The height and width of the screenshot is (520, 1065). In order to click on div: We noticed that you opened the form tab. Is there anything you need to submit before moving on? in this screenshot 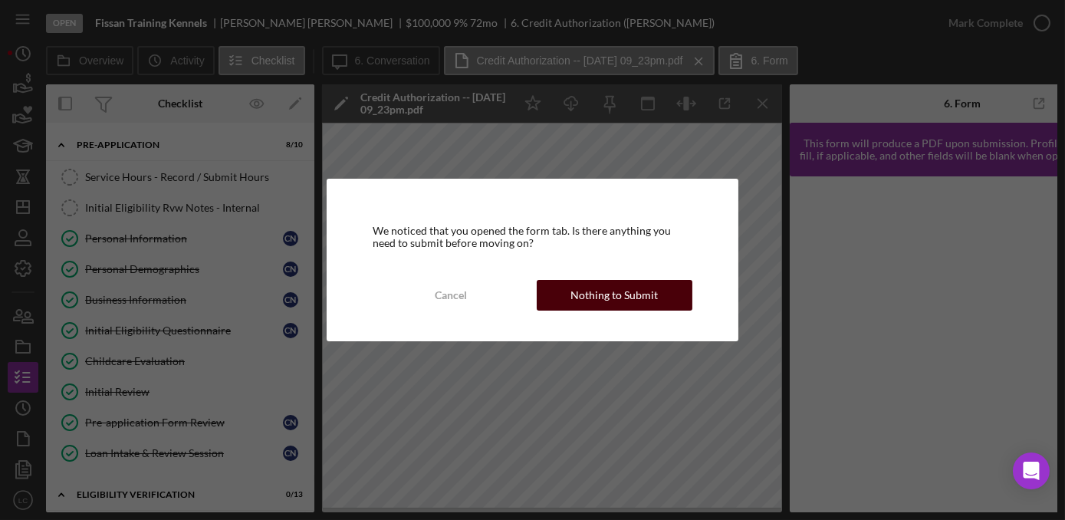, I will do `click(532, 237)`.